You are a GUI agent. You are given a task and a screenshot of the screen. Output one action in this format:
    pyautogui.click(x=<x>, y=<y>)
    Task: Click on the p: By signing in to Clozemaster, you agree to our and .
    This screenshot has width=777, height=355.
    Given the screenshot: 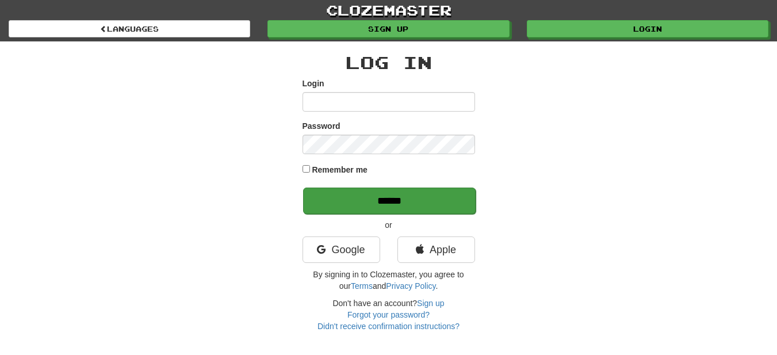 What is the action you would take?
    pyautogui.click(x=389, y=280)
    